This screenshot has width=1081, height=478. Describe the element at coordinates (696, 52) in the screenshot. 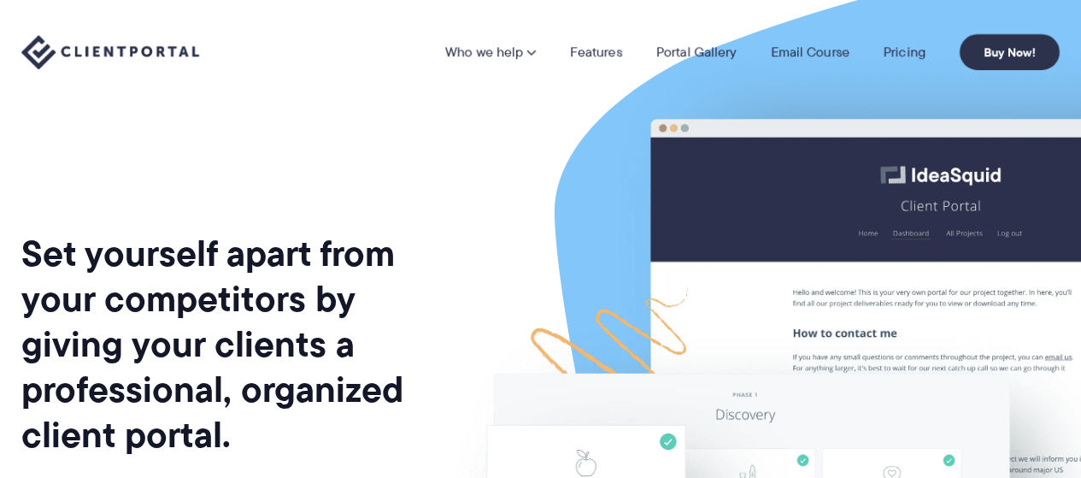

I see `a: Portal Gallery` at that location.